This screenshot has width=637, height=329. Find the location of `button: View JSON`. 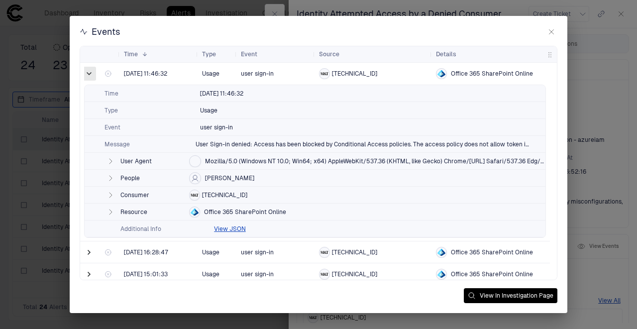

button: View JSON is located at coordinates (230, 229).